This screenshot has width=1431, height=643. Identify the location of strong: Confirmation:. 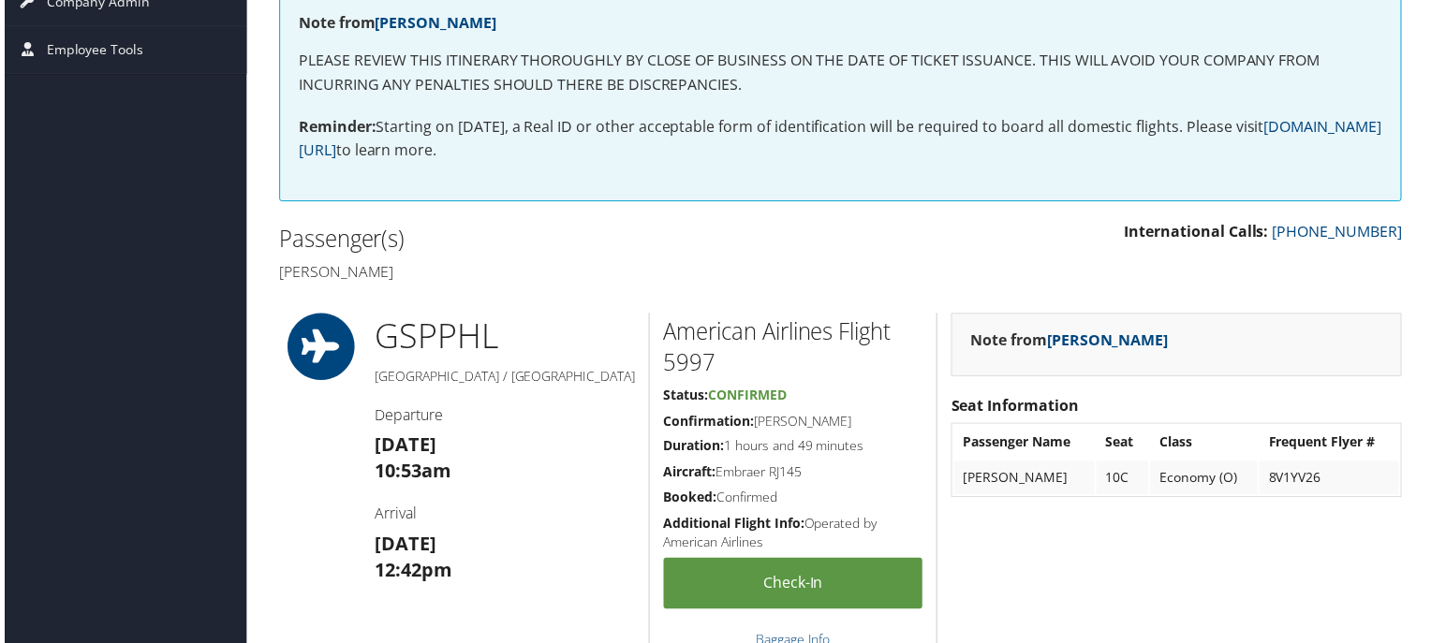
(708, 422).